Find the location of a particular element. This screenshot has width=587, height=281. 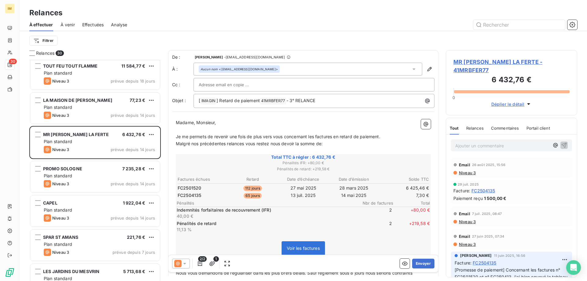

label: À : is located at coordinates (183, 69).